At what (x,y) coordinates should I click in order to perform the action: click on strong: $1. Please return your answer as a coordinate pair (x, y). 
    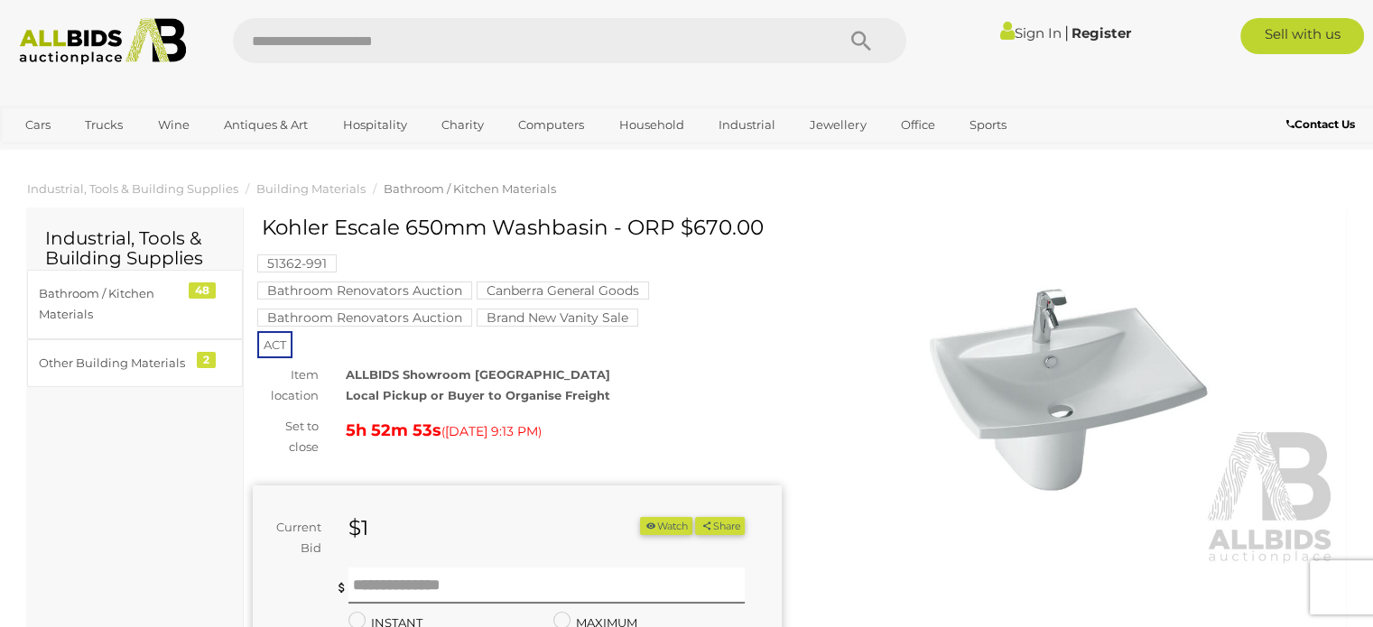
    Looking at the image, I should click on (358, 528).